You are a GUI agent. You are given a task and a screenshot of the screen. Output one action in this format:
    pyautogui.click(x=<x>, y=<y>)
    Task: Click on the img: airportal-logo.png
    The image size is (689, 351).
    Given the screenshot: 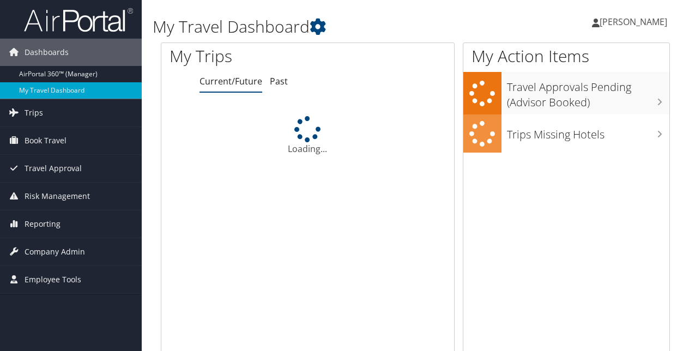 What is the action you would take?
    pyautogui.click(x=78, y=20)
    